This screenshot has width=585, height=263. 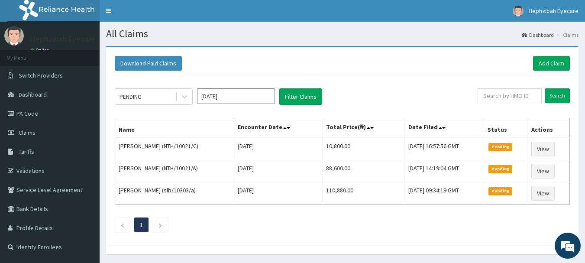 What do you see at coordinates (63, 39) in the screenshot?
I see `p: Hephzibah Eyecare` at bounding box center [63, 39].